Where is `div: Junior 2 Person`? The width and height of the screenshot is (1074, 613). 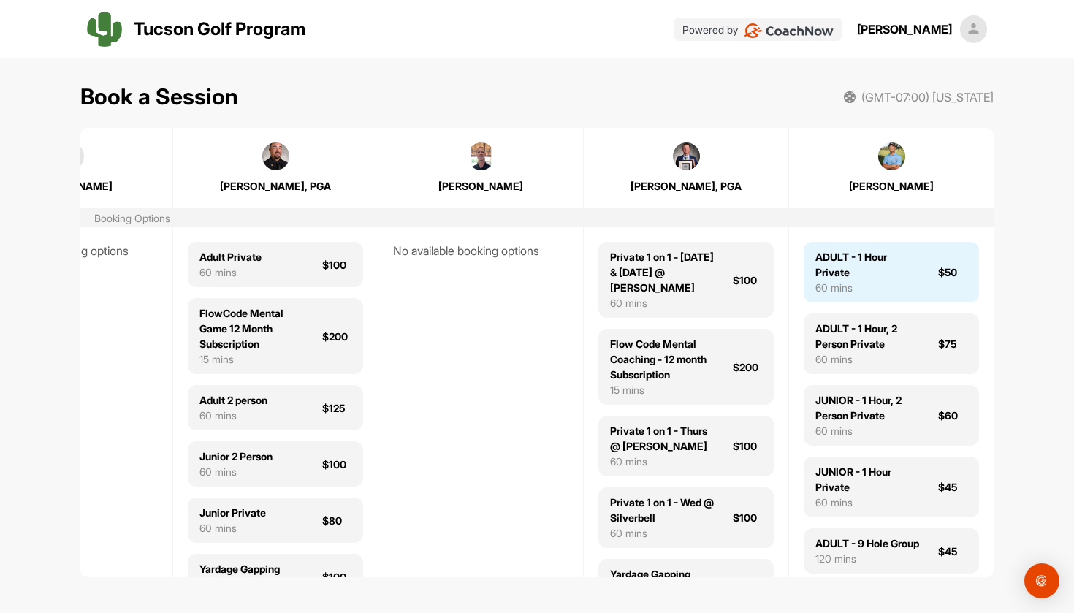 div: Junior 2 Person is located at coordinates (236, 456).